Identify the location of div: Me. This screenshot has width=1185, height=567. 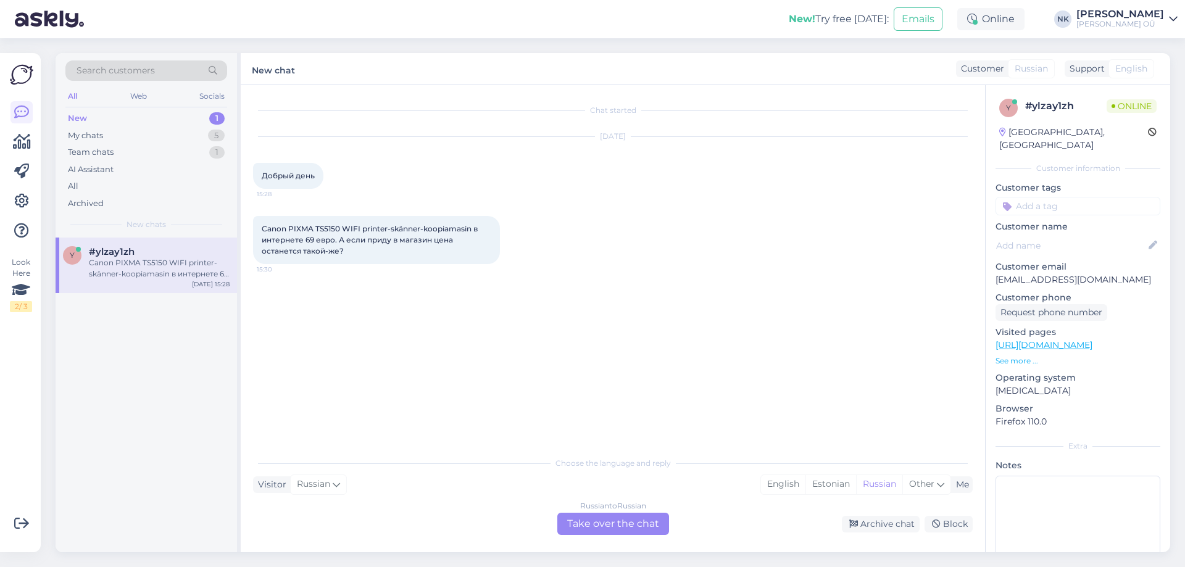
(960, 485).